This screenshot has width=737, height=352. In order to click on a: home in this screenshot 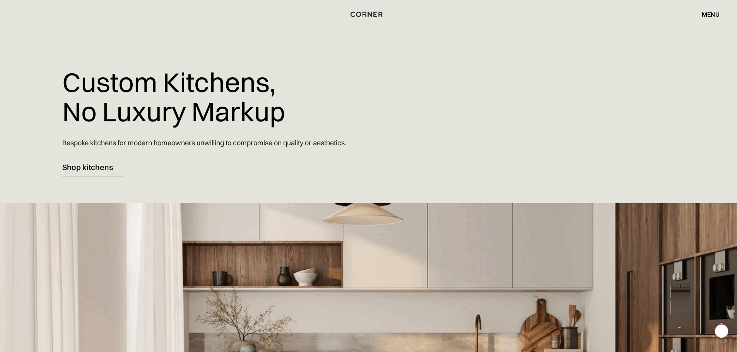, I will do `click(368, 14)`.